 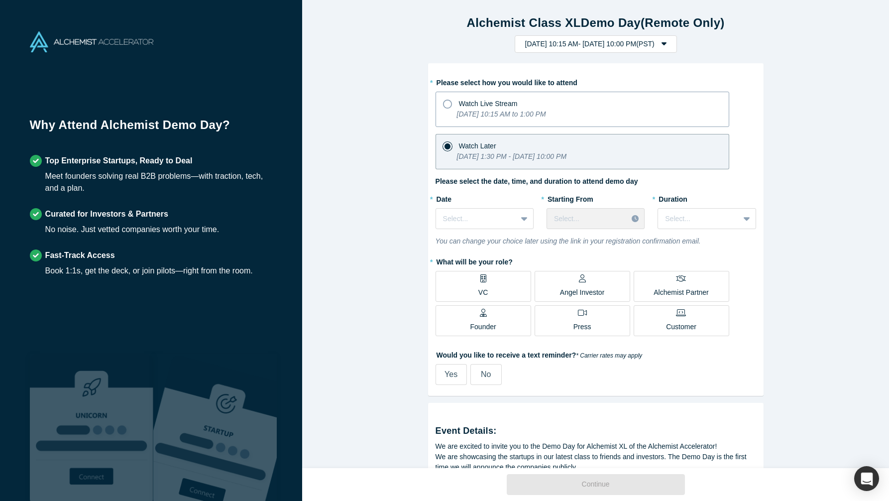 I want to click on span: Watch Live Stream, so click(x=488, y=104).